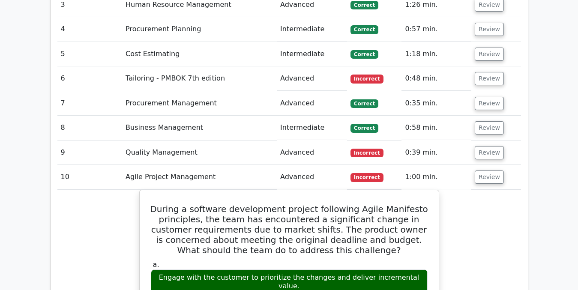 Image resolution: width=578 pixels, height=290 pixels. Describe the element at coordinates (90, 153) in the screenshot. I see `td: 9` at that location.